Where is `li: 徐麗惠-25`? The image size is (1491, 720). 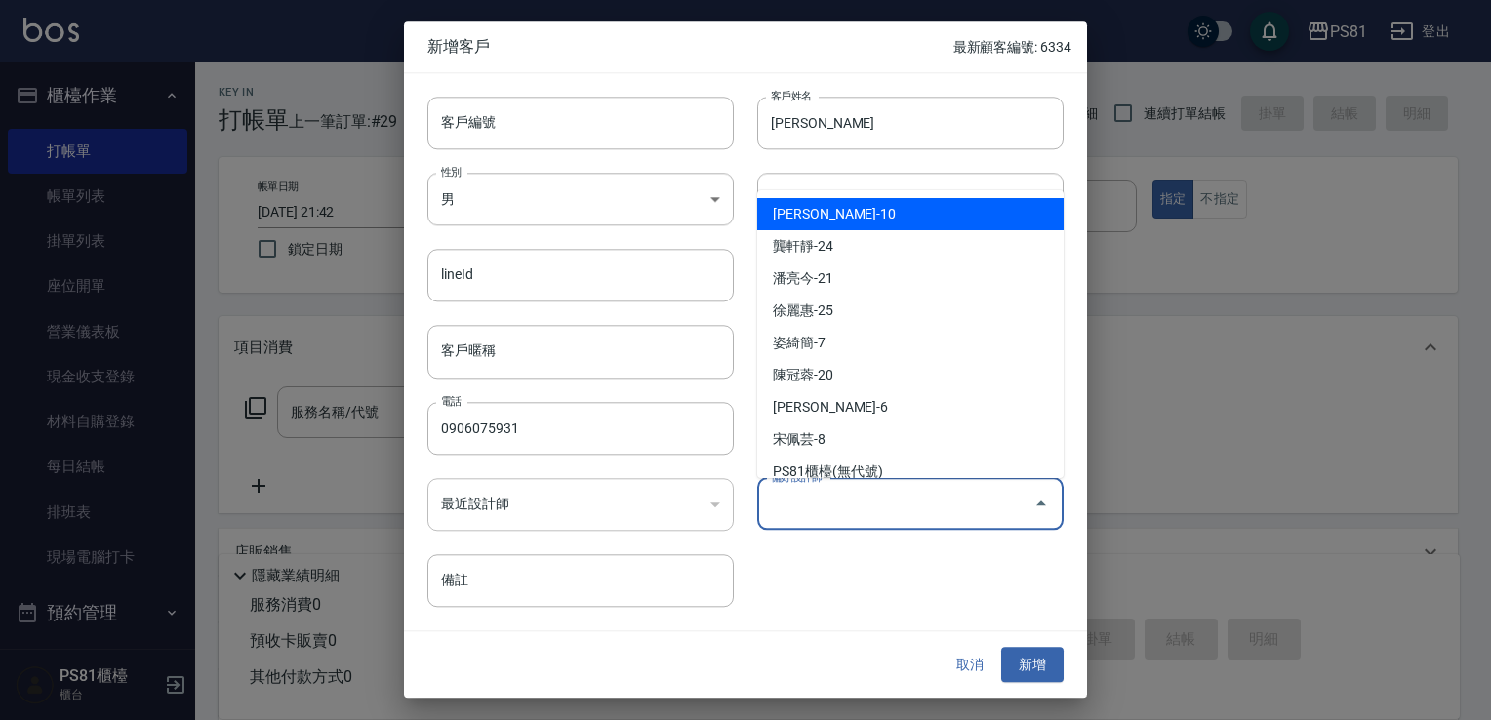 li: 徐麗惠-25 is located at coordinates (910, 310).